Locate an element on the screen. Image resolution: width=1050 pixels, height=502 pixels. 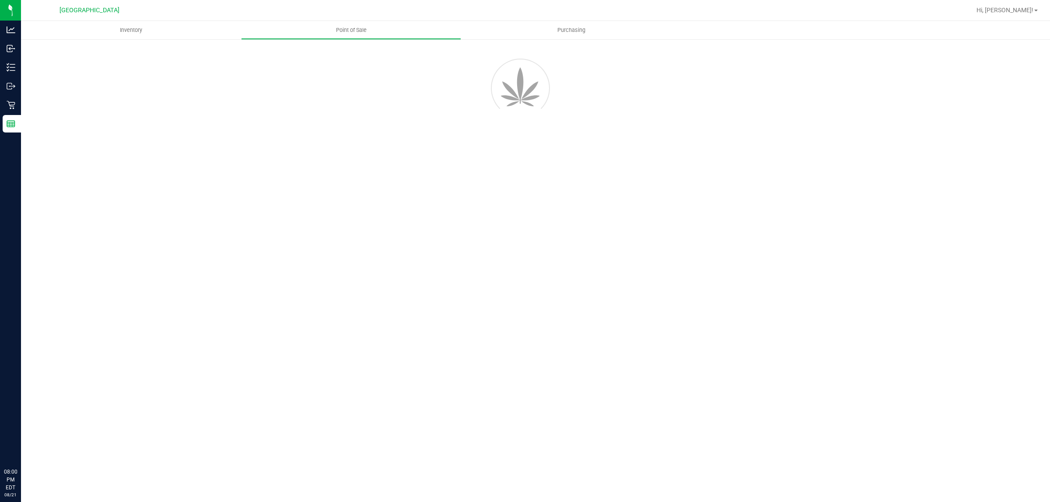
inline-svg: Inventory is located at coordinates (11, 67).